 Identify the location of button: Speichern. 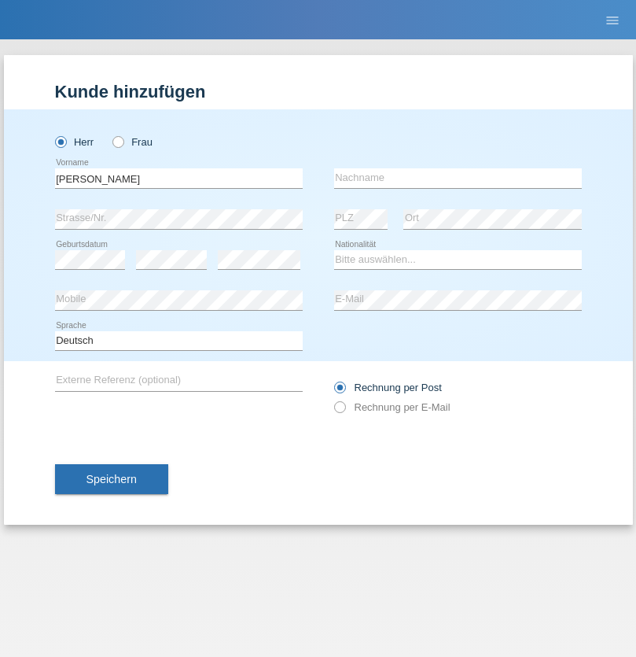
(112, 479).